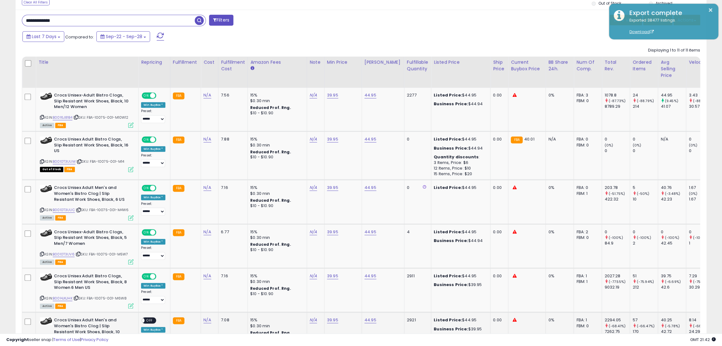 The width and height of the screenshot is (722, 346). What do you see at coordinates (276, 157) in the screenshot?
I see `div: $10 - $10.90` at bounding box center [276, 157].